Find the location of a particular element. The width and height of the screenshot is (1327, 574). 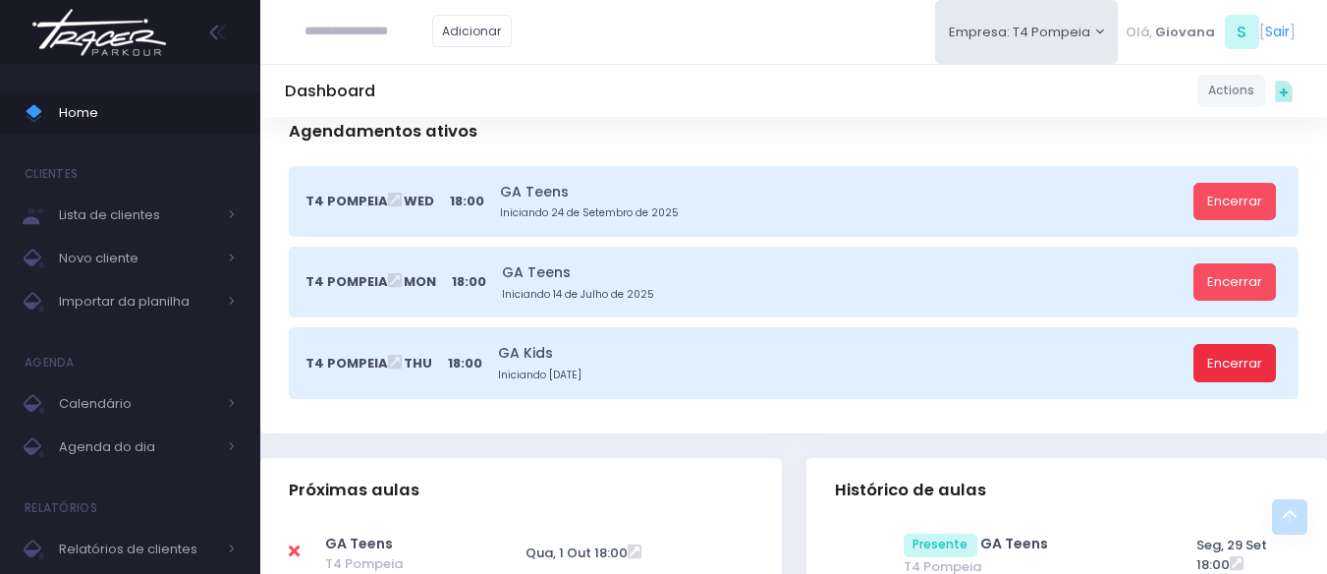

a: GA Kids is located at coordinates (842, 353).